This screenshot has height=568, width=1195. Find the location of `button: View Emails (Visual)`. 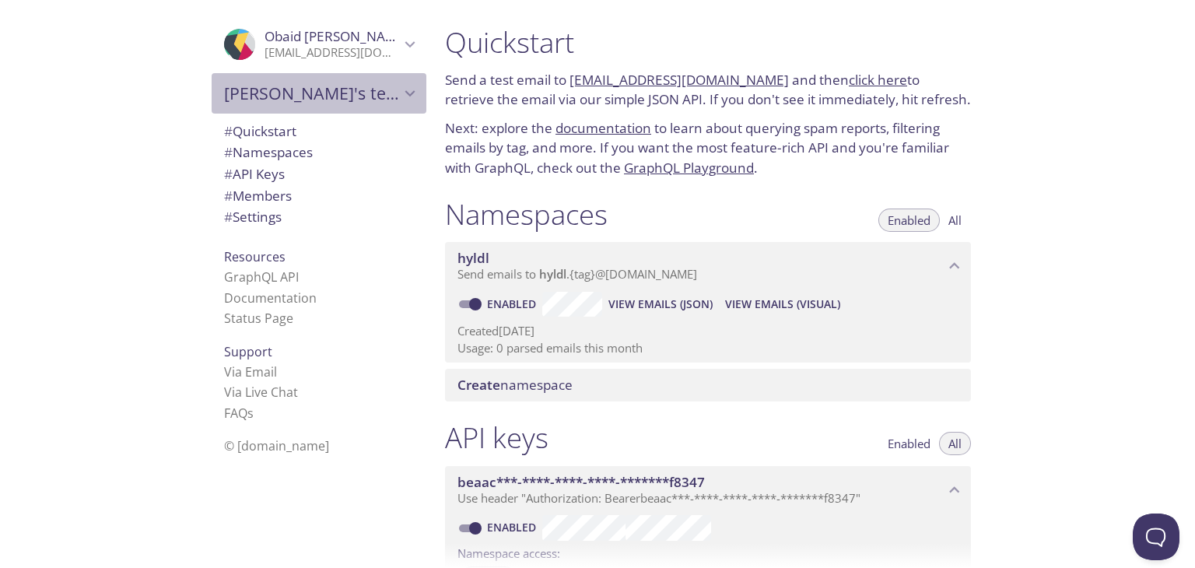

button: View Emails (Visual) is located at coordinates (782, 304).